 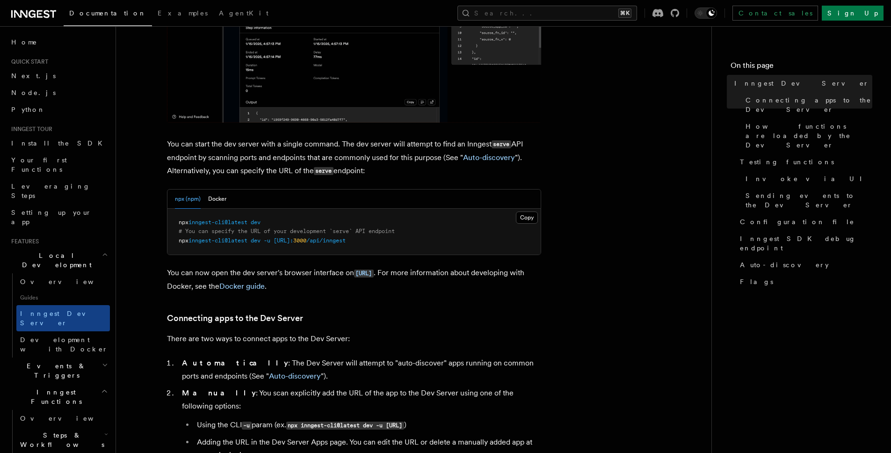 What do you see at coordinates (706, 13) in the screenshot?
I see `button: Toggle dark mode` at bounding box center [706, 13].